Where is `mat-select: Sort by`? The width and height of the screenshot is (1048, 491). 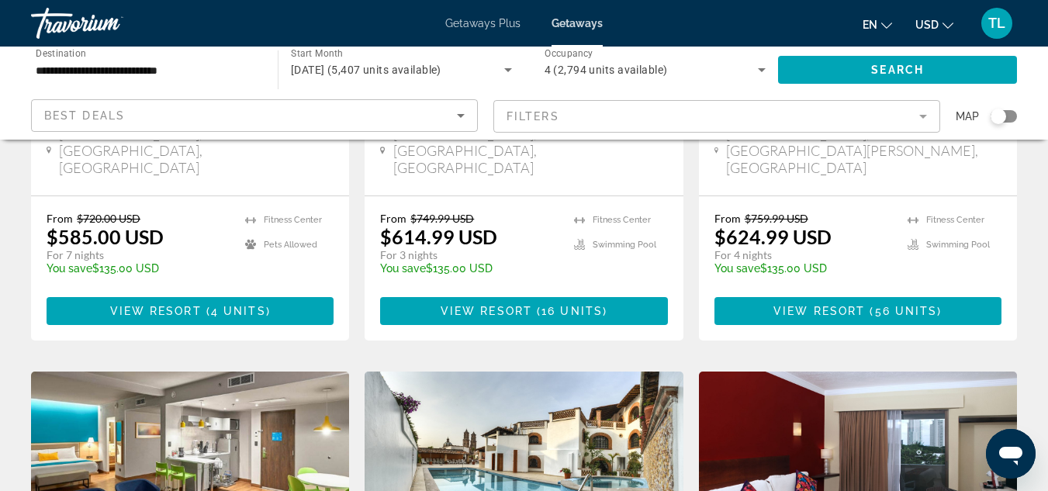 mat-select: Sort by is located at coordinates (254, 116).